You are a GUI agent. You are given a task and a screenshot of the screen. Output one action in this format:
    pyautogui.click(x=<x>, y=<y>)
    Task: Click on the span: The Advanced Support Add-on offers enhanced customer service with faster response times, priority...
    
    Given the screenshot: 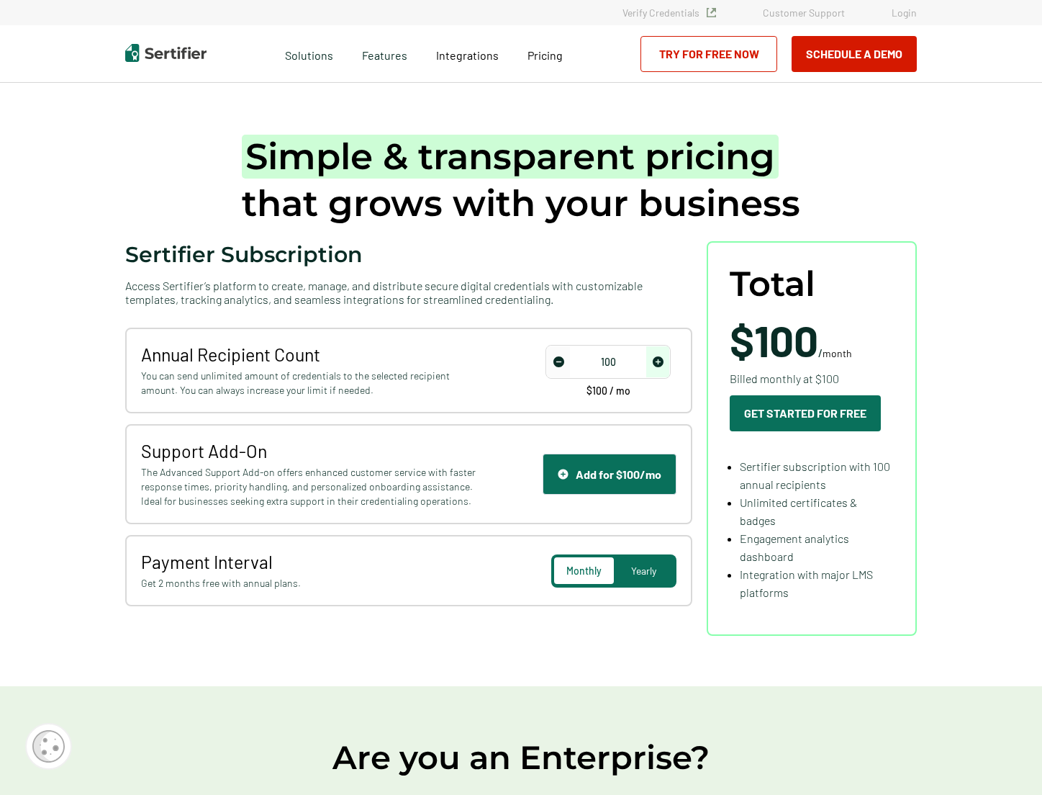 What is the action you would take?
    pyautogui.click(x=310, y=487)
    